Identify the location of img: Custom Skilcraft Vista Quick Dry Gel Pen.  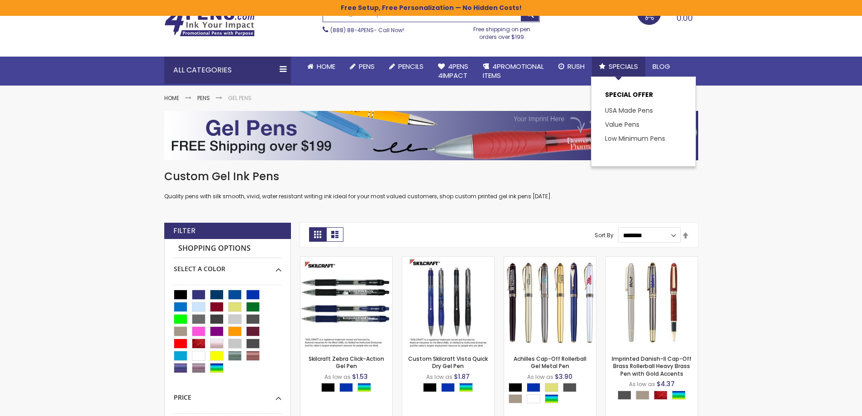
(448, 302).